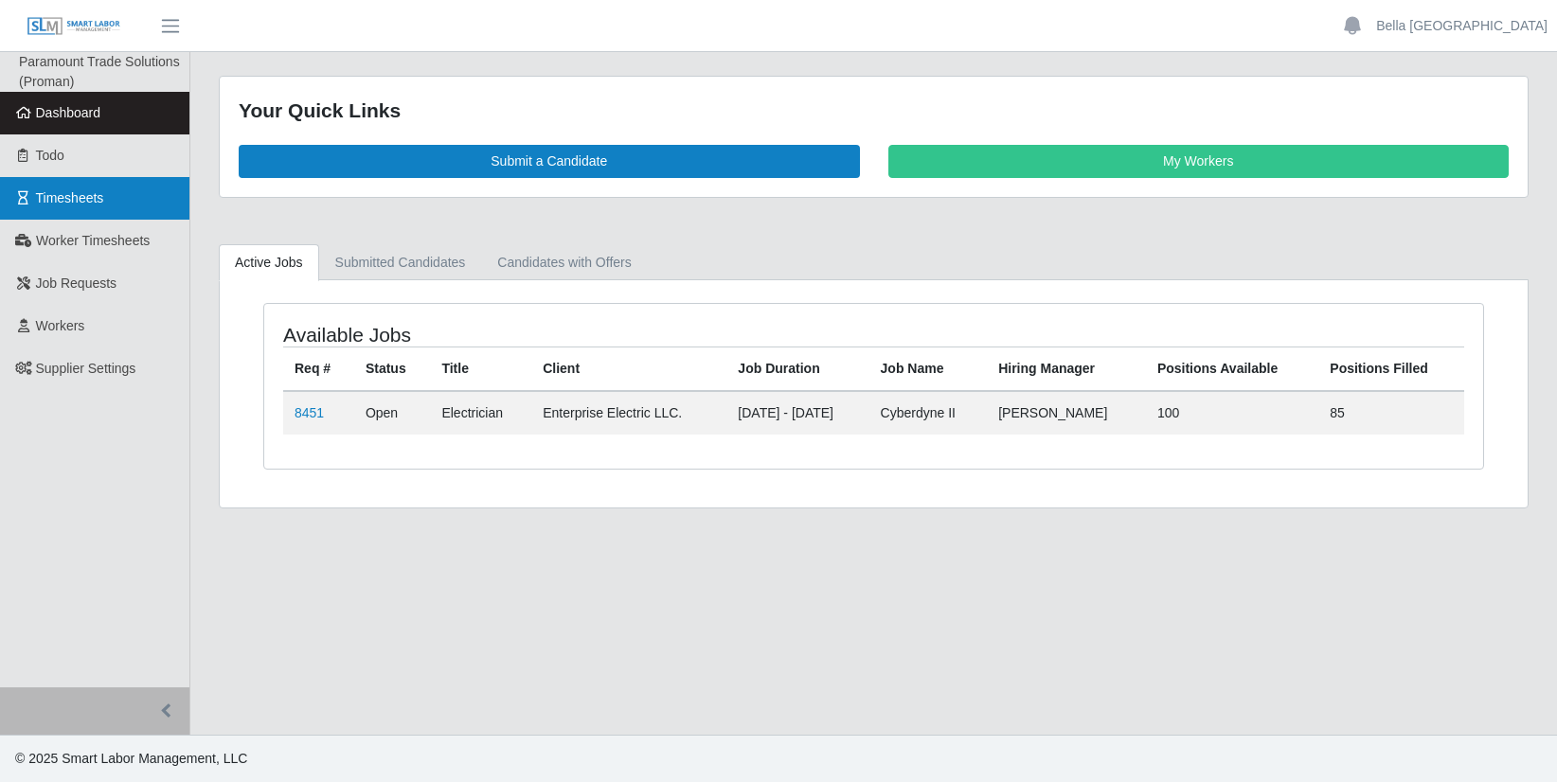  I want to click on th: Hiring Manager, so click(1066, 368).